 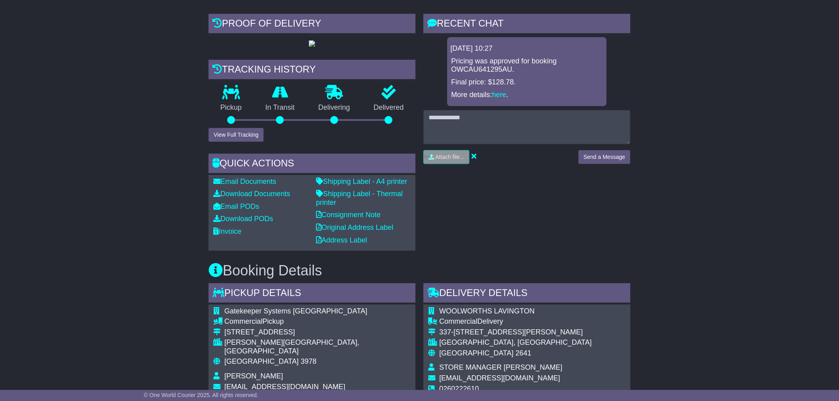 What do you see at coordinates (341, 240) in the screenshot?
I see `a: Address Label` at bounding box center [341, 240].